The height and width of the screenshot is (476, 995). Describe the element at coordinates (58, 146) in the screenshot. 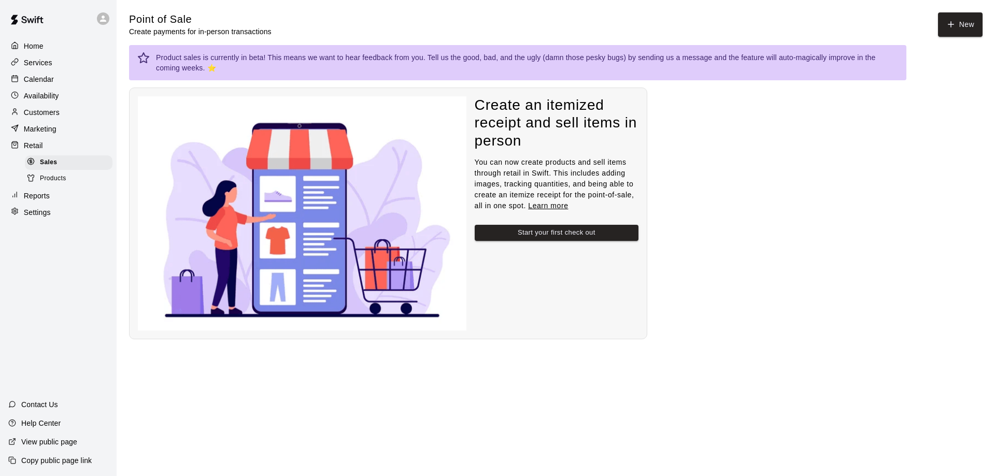

I see `div: Retail` at that location.